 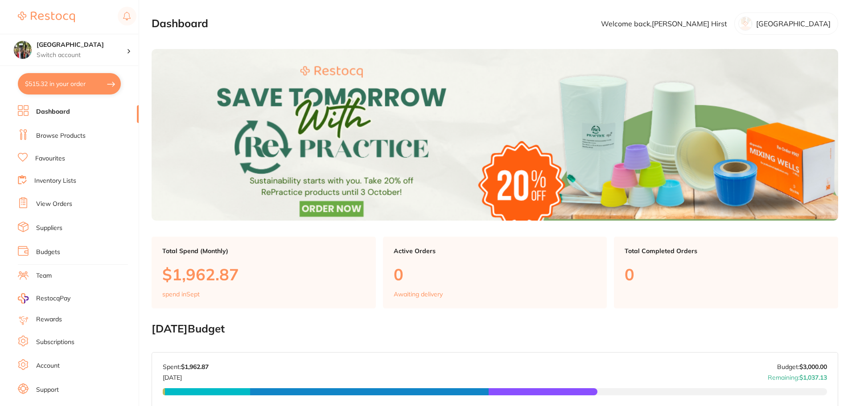 What do you see at coordinates (186, 367) in the screenshot?
I see `p: Spent:` at bounding box center [186, 367].